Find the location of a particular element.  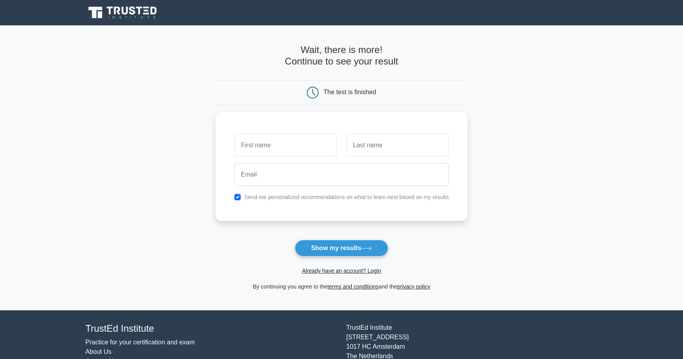

div: The test is finished is located at coordinates (350, 92).